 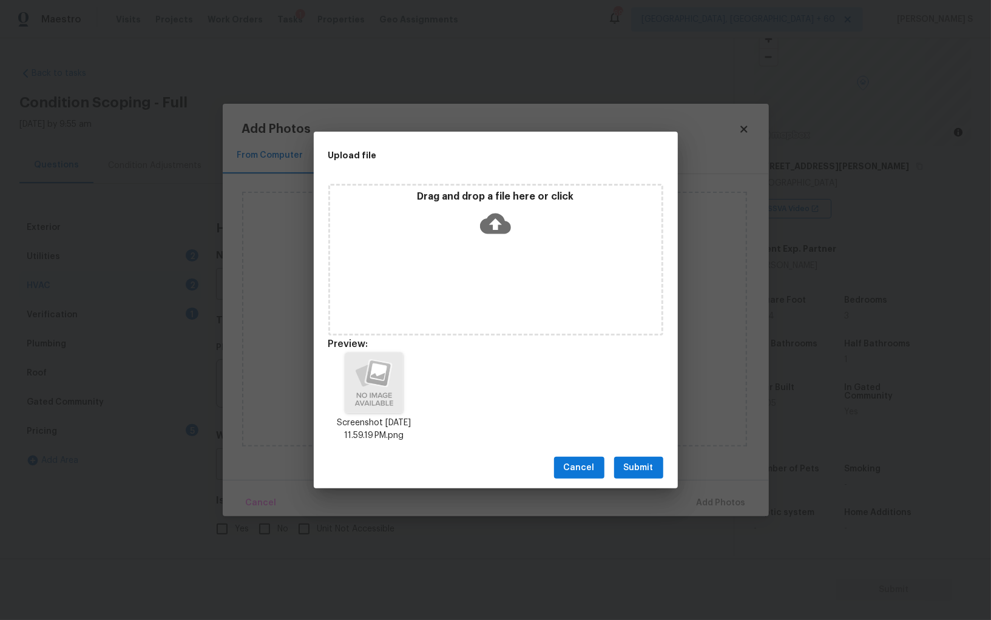 I want to click on h2: Upload file, so click(x=469, y=155).